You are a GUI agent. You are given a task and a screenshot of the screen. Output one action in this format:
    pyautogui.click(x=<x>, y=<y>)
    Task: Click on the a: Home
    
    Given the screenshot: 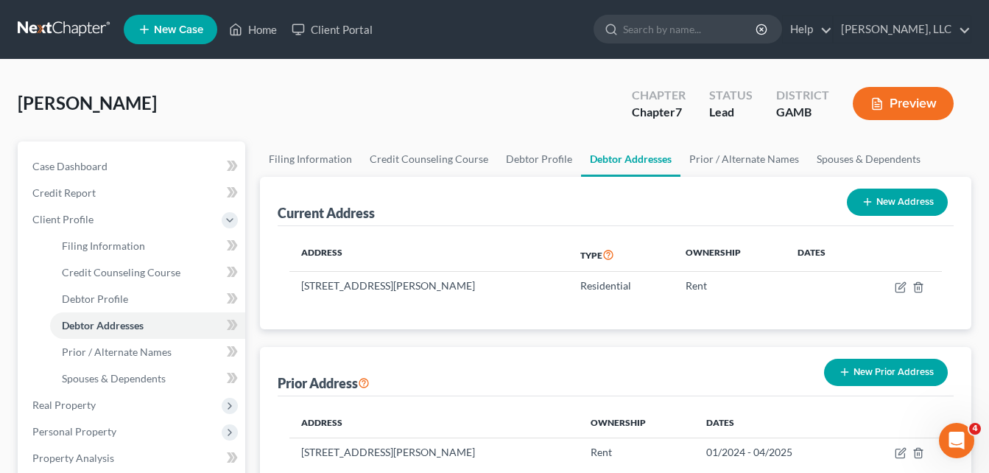 What is the action you would take?
    pyautogui.click(x=253, y=29)
    